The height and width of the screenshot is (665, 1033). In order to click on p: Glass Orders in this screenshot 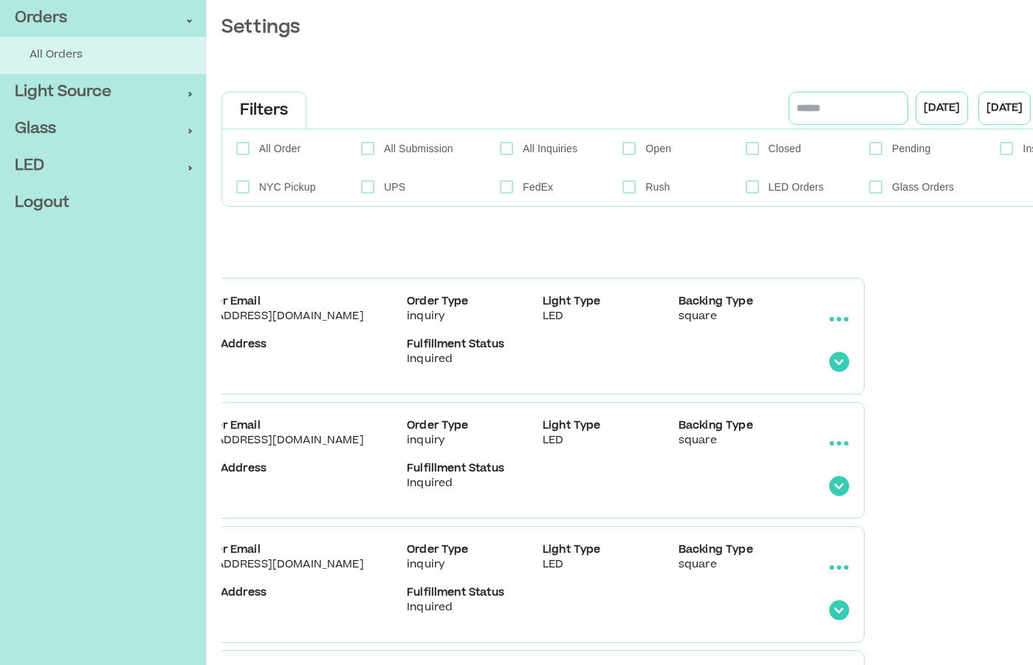, I will do `click(923, 187)`.